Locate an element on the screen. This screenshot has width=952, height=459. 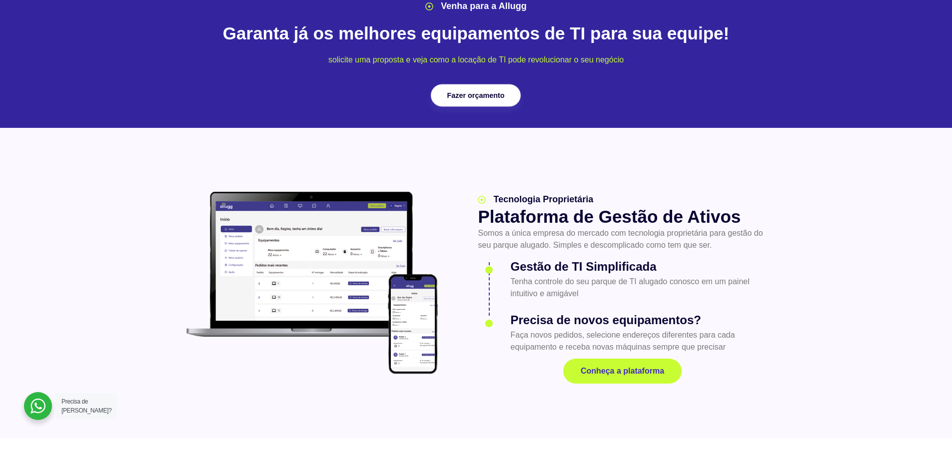
h3: Gestão de TI Simplificada is located at coordinates (638, 267).